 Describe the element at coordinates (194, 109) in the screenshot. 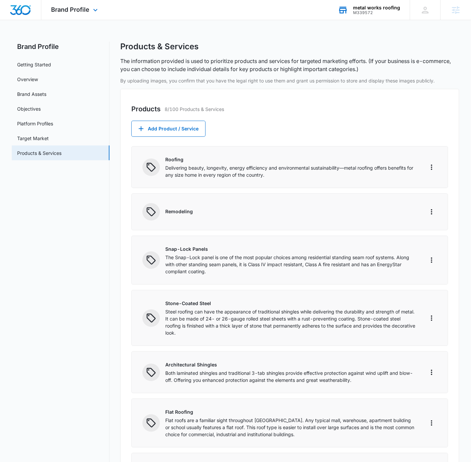

I see `p: 8/100 Products & Services` at that location.